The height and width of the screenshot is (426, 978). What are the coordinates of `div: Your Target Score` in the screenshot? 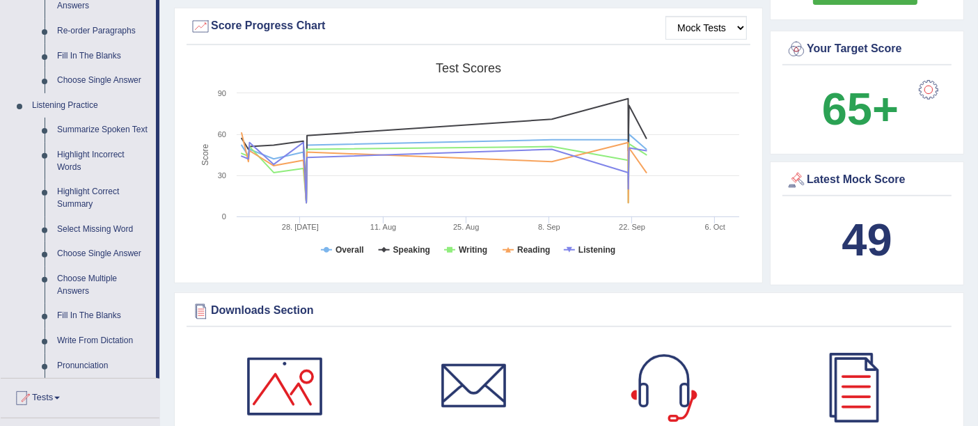 It's located at (867, 49).